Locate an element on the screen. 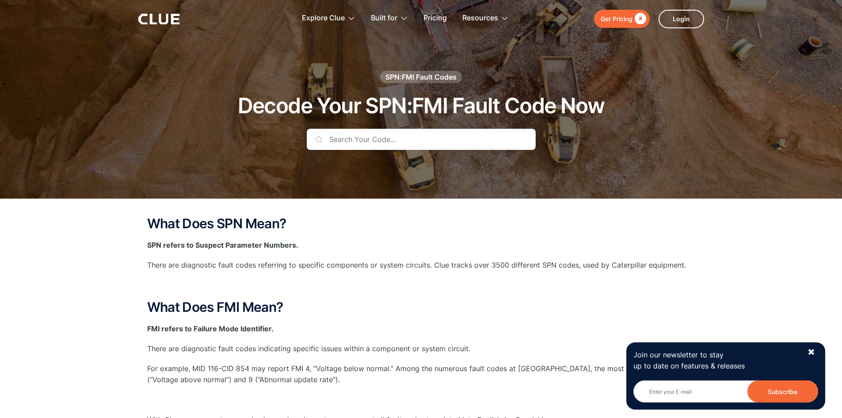 The width and height of the screenshot is (842, 418). div: Get Pricing is located at coordinates (617, 19).